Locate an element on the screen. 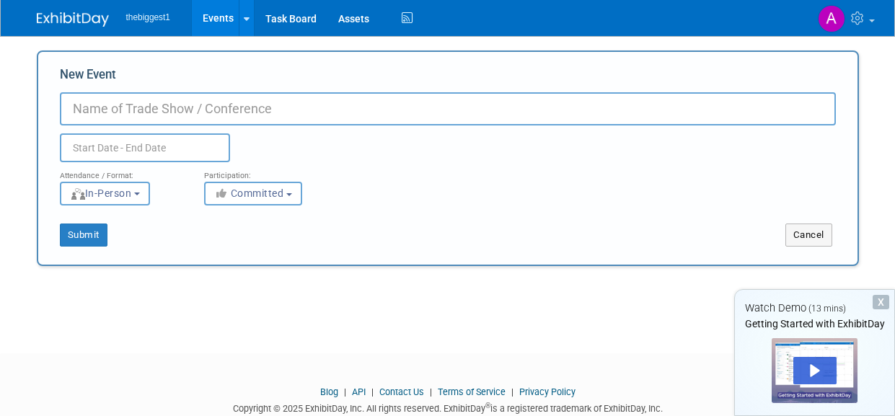 The height and width of the screenshot is (416, 895). div: Getting Started with ExhibitDay is located at coordinates (815, 324).